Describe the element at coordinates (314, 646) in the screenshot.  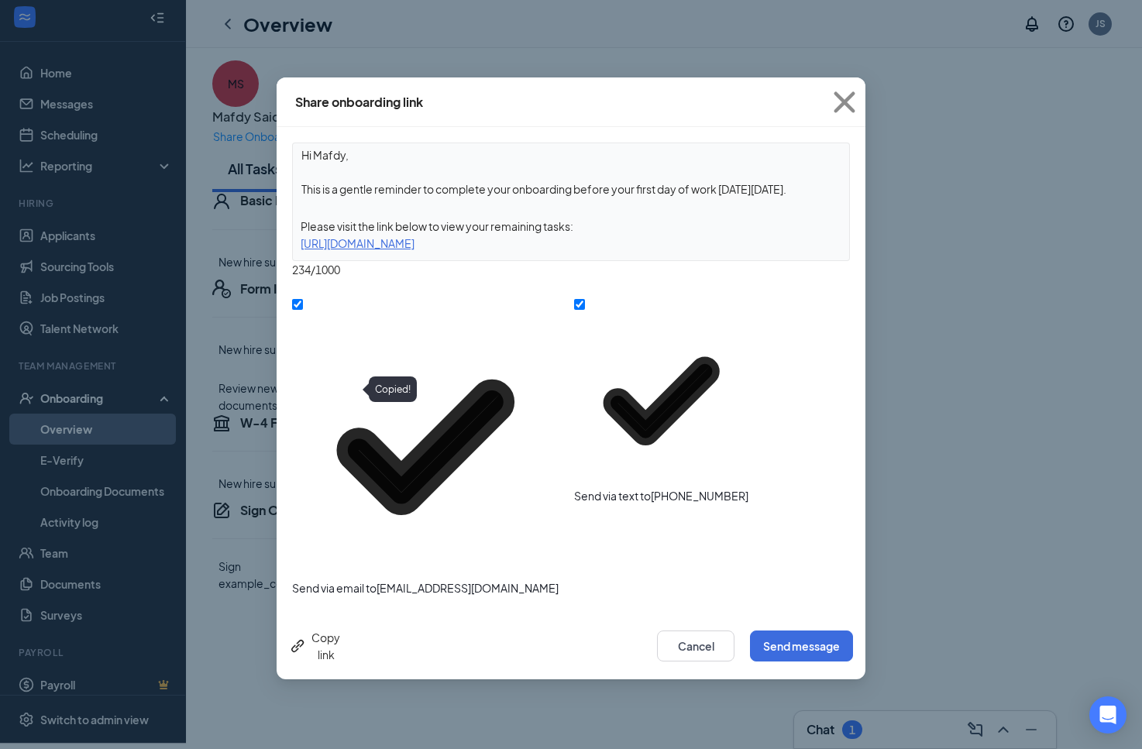
I see `div: Copy link` at that location.